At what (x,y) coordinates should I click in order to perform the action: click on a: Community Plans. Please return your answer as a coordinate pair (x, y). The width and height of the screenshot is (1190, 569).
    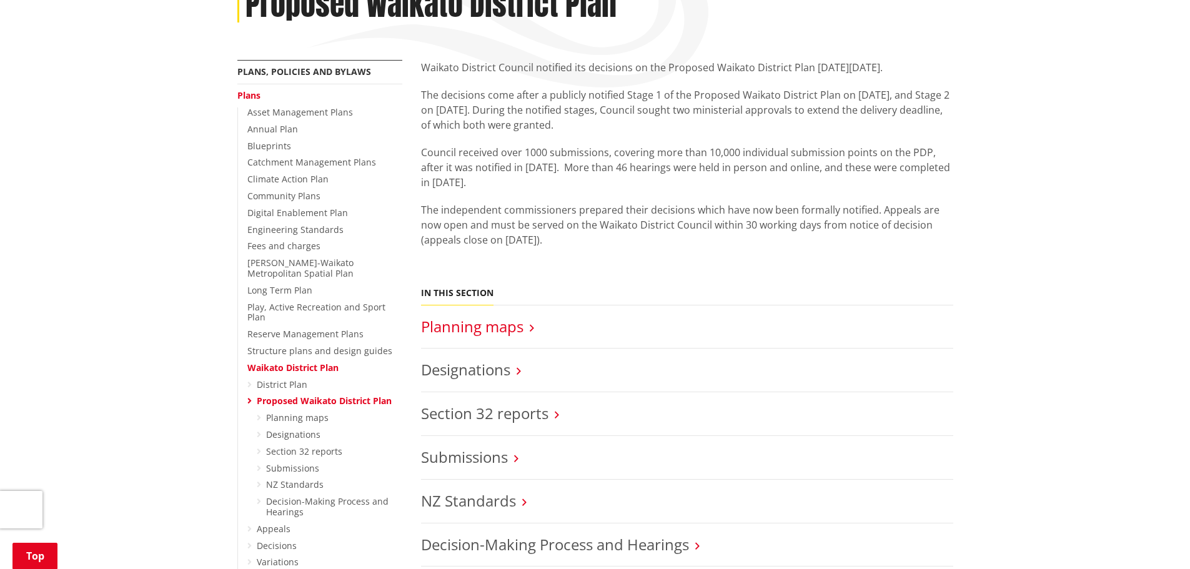
    Looking at the image, I should click on (283, 195).